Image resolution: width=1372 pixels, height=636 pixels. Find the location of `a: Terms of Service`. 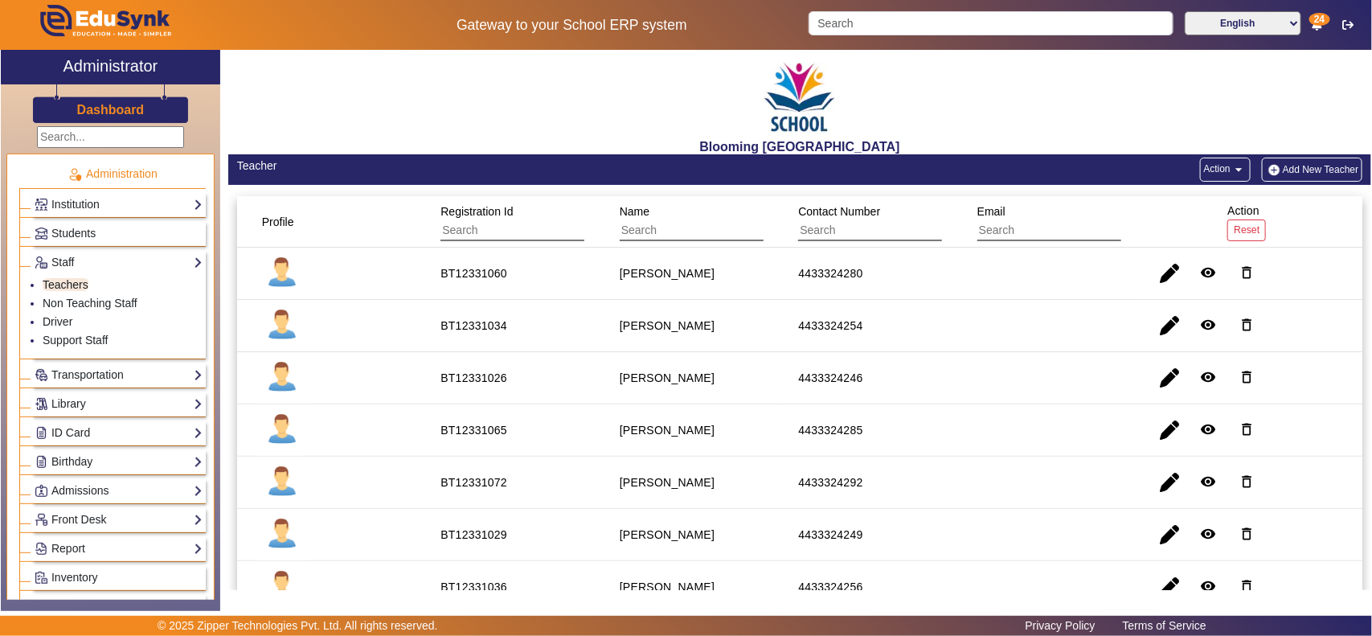

a: Terms of Service is located at coordinates (1165, 625).